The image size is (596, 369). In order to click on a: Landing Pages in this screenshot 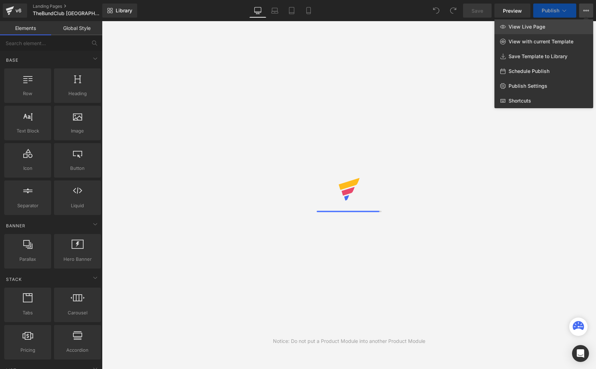, I will do `click(73, 6)`.